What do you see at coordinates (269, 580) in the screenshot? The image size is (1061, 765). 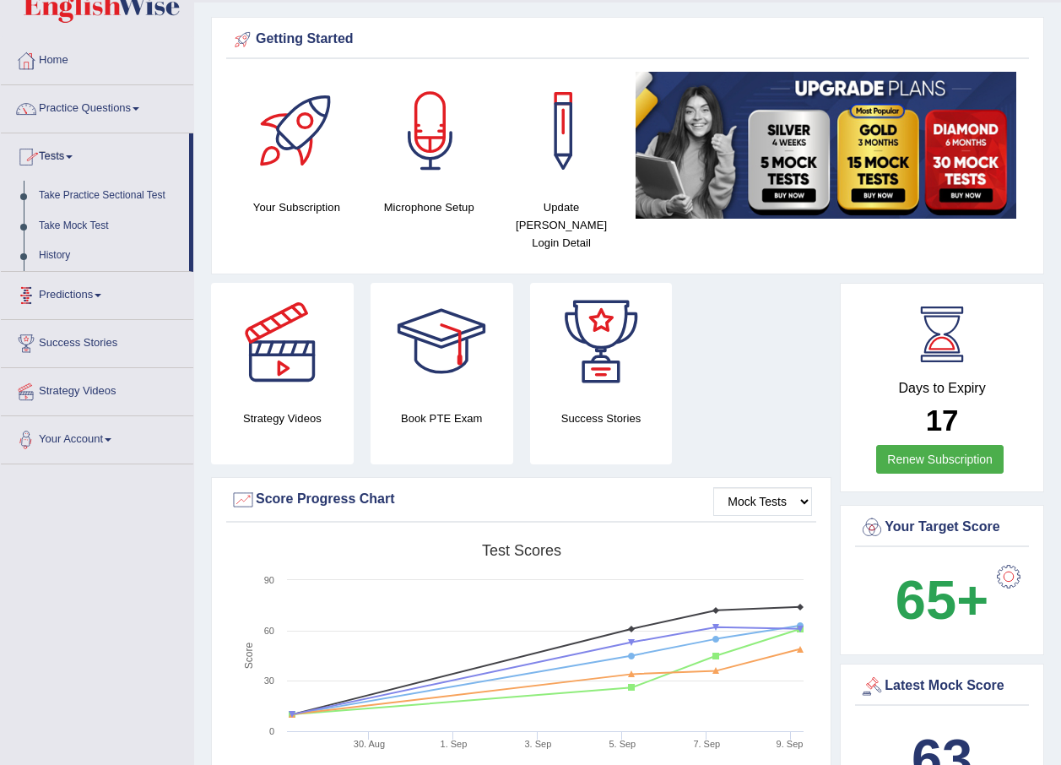 I see `text: 90` at bounding box center [269, 580].